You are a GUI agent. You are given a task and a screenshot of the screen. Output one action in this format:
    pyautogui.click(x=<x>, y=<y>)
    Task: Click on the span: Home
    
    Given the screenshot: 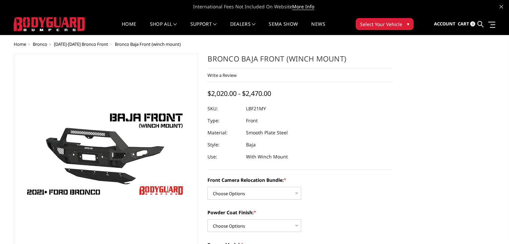 What is the action you would take?
    pyautogui.click(x=20, y=44)
    